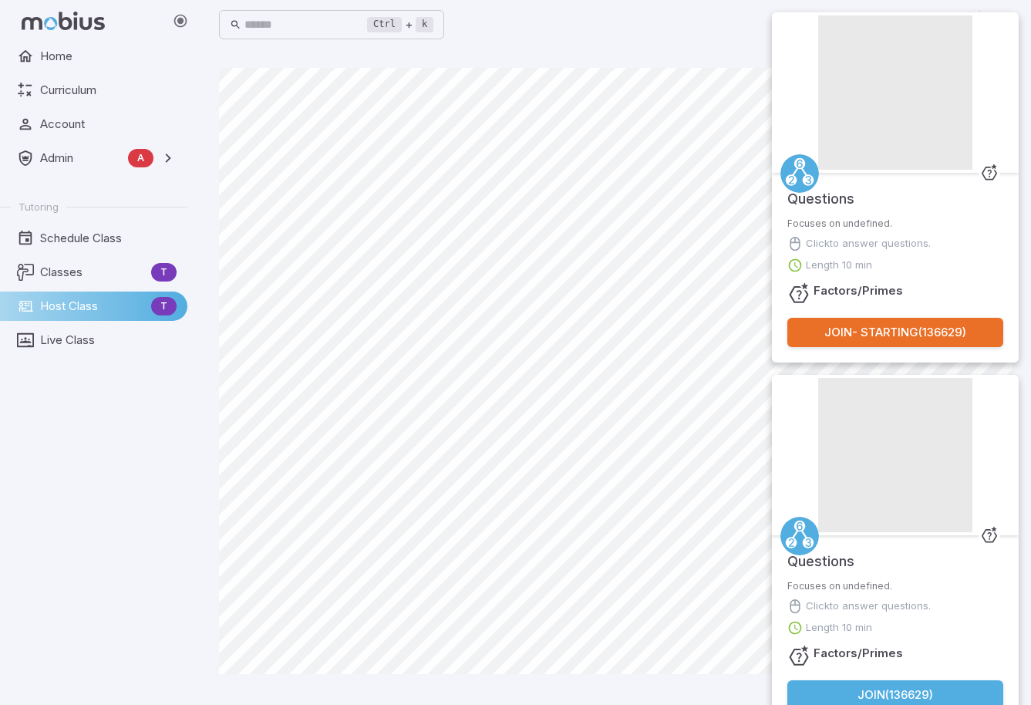 This screenshot has height=705, width=1031. I want to click on kbd: k, so click(424, 25).